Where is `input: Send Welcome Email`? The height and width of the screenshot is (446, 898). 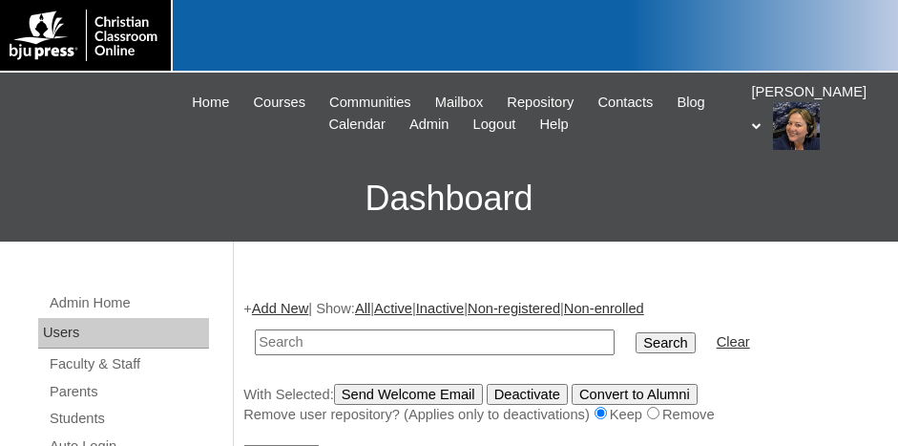 input: Send Welcome Email is located at coordinates (408, 394).